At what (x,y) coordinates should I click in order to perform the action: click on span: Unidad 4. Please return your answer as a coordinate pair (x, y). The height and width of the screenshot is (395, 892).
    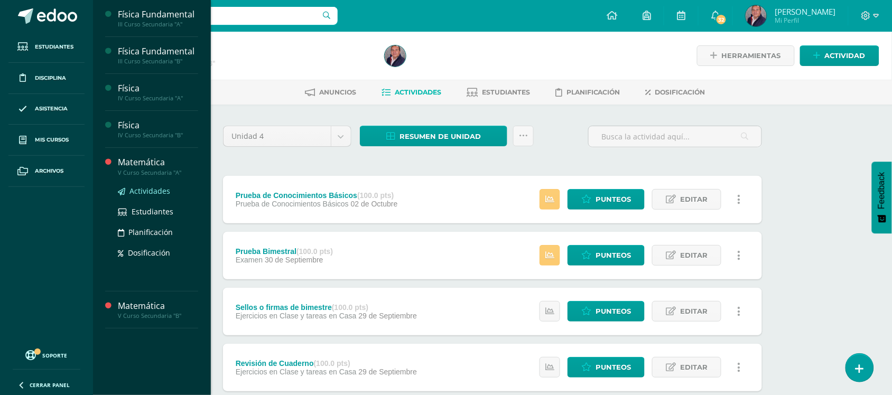
    Looking at the image, I should click on (277, 136).